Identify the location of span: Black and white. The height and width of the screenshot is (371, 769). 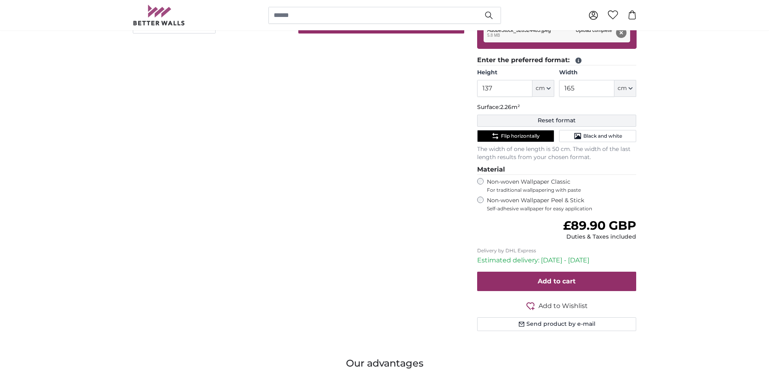
(603, 136).